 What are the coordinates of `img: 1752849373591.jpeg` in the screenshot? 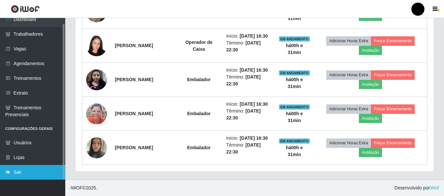 It's located at (97, 147).